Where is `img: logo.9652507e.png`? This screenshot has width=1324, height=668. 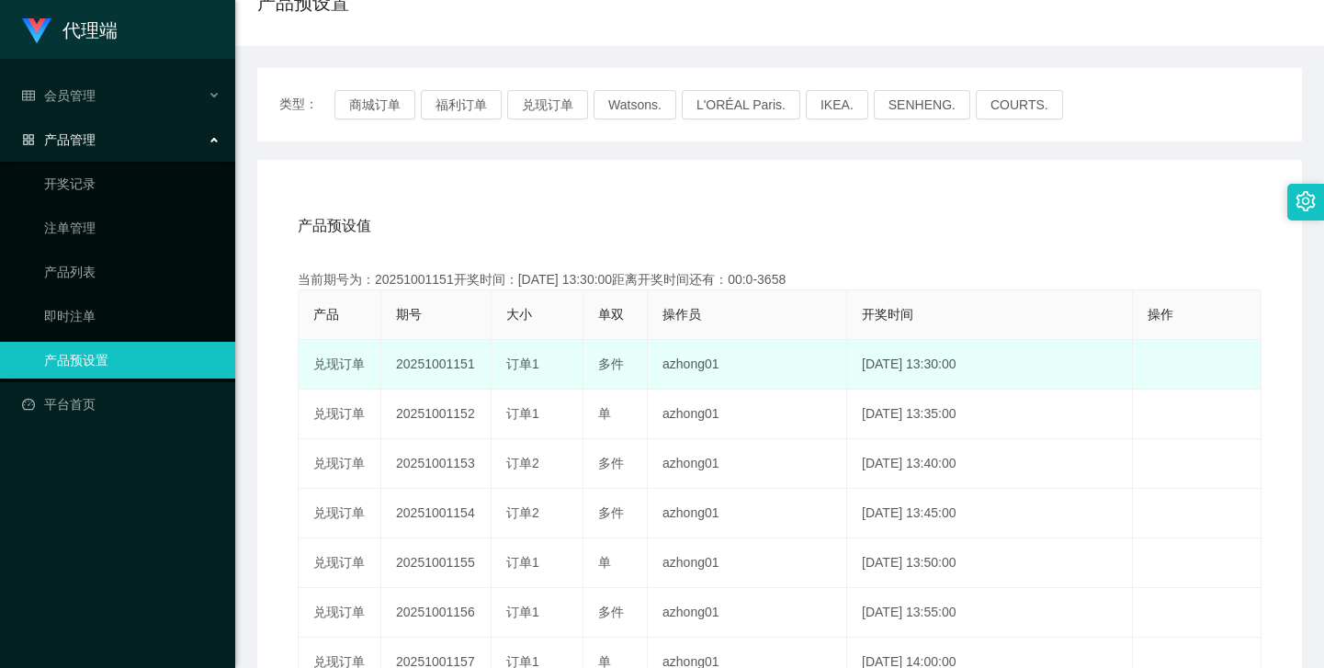
img: logo.9652507e.png is located at coordinates (37, 31).